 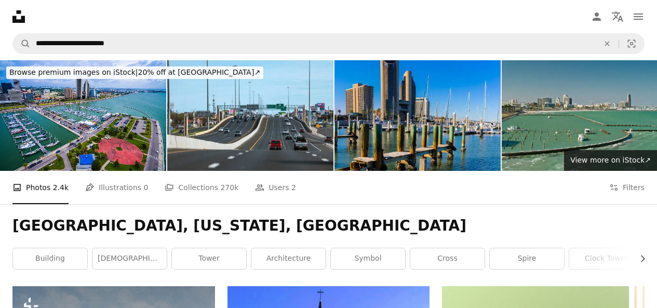 What do you see at coordinates (73, 72) in the screenshot?
I see `span: Browse premium images on iStock |` at bounding box center [73, 72].